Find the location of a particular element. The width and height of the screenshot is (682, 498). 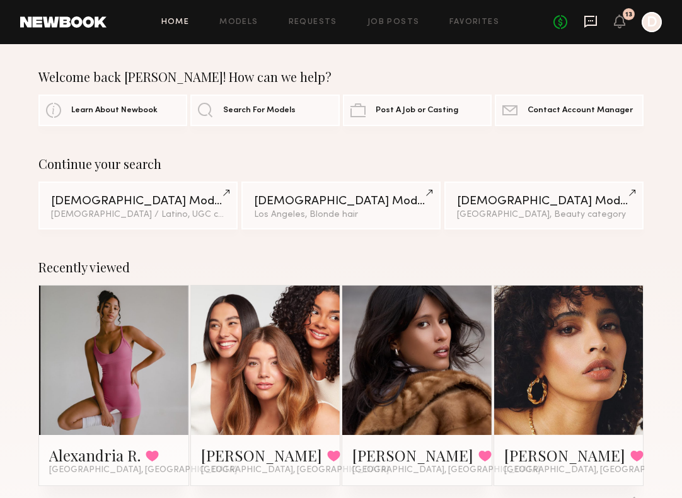

a: Alexandria R. is located at coordinates (95, 455).